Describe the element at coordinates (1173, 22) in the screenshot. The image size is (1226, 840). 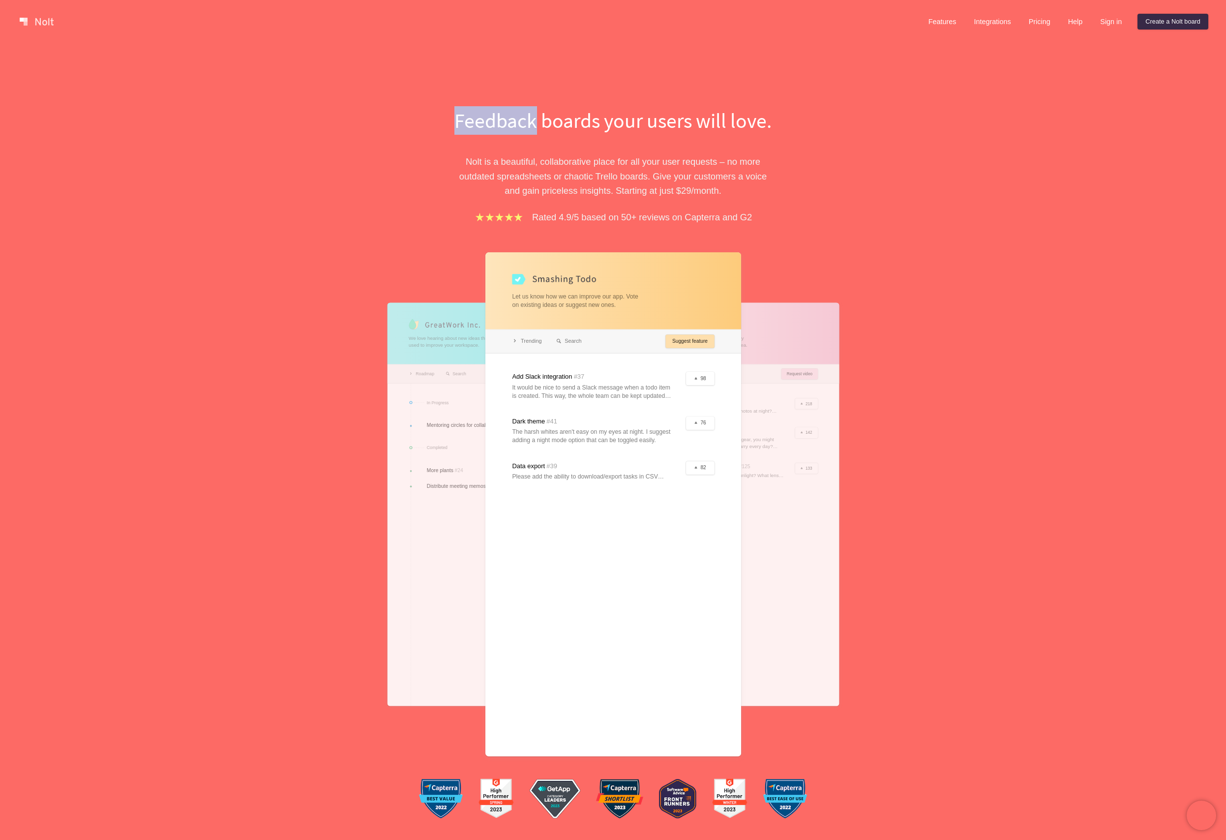
I see `a: Create a Nolt board` at that location.